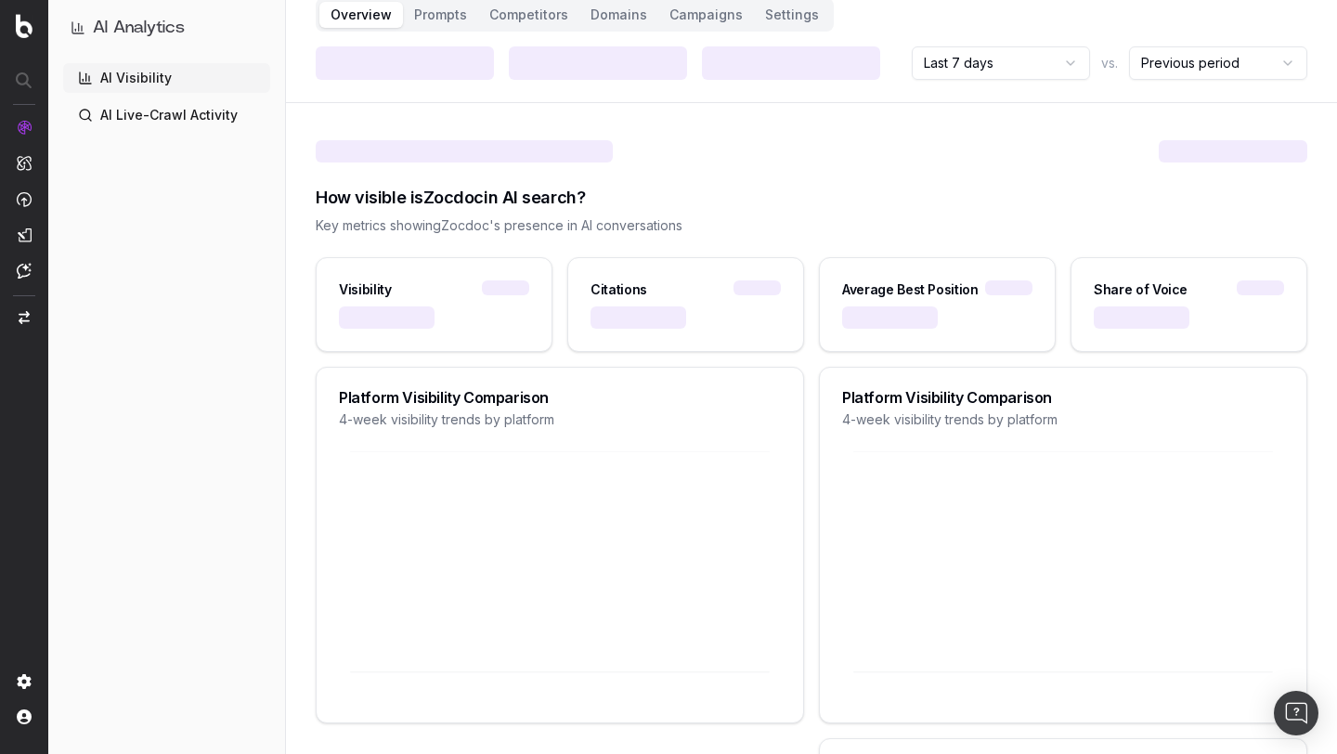 This screenshot has height=754, width=1337. I want to click on img: Botify logo, so click(24, 26).